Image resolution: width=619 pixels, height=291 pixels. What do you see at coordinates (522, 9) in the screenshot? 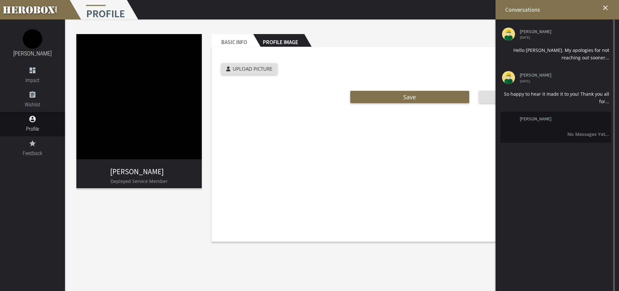
I see `span: Conversations` at bounding box center [522, 9].